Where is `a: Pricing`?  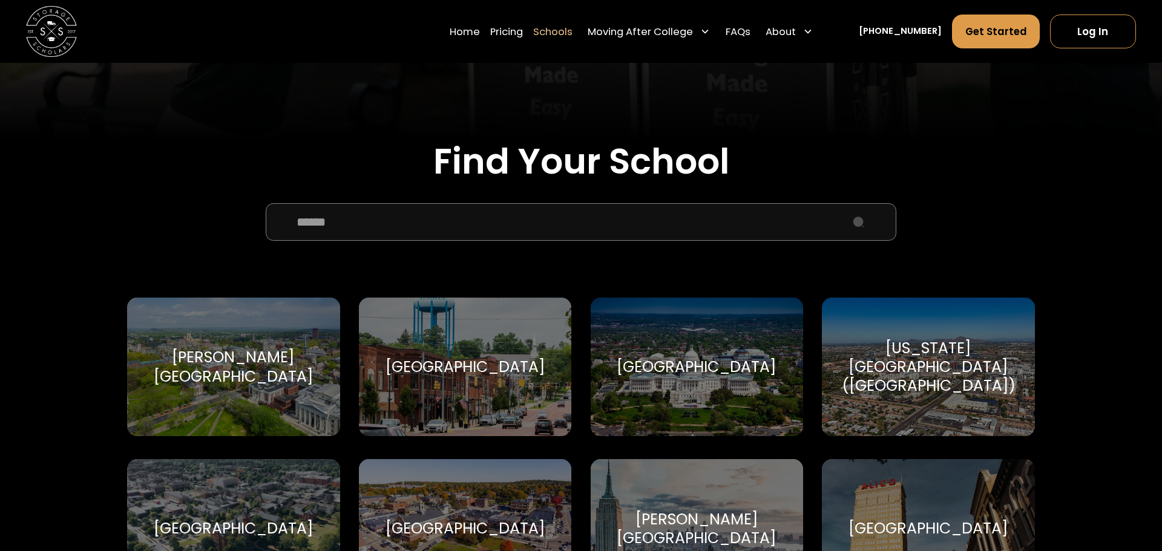
a: Pricing is located at coordinates (507, 31).